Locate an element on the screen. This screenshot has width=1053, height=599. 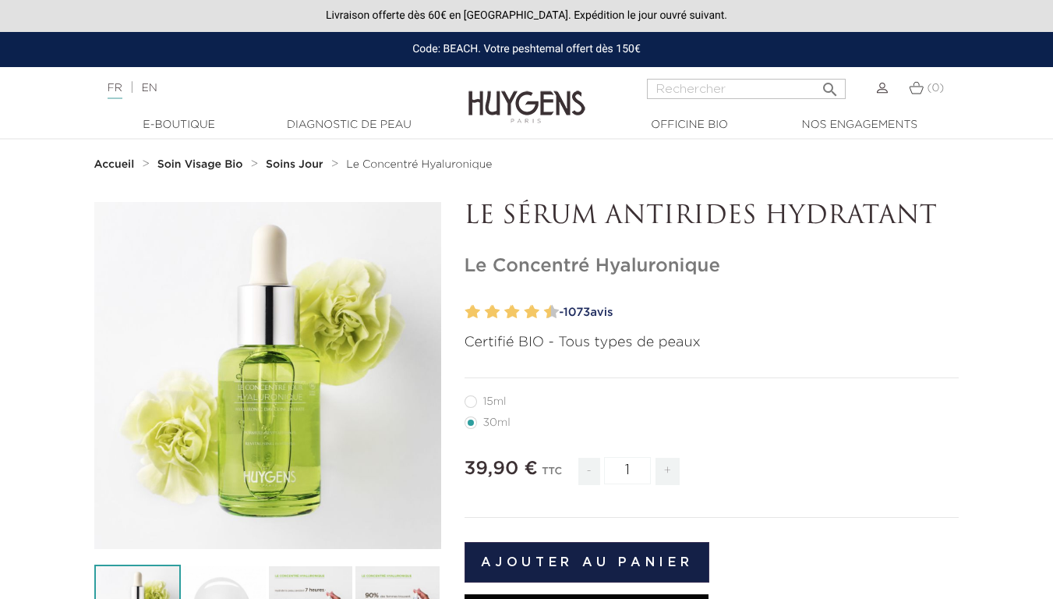
strong: Accueil is located at coordinates (115, 165).